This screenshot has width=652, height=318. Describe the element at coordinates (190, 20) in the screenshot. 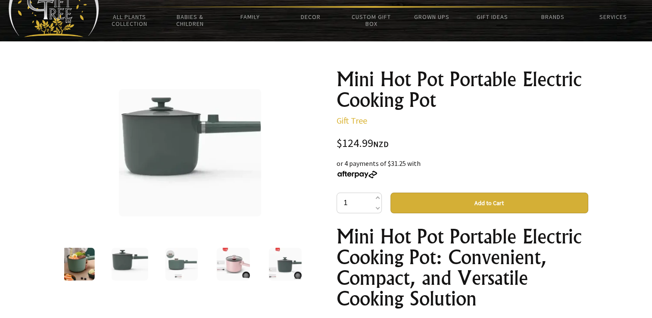

I see `a: Babies & Children` at that location.